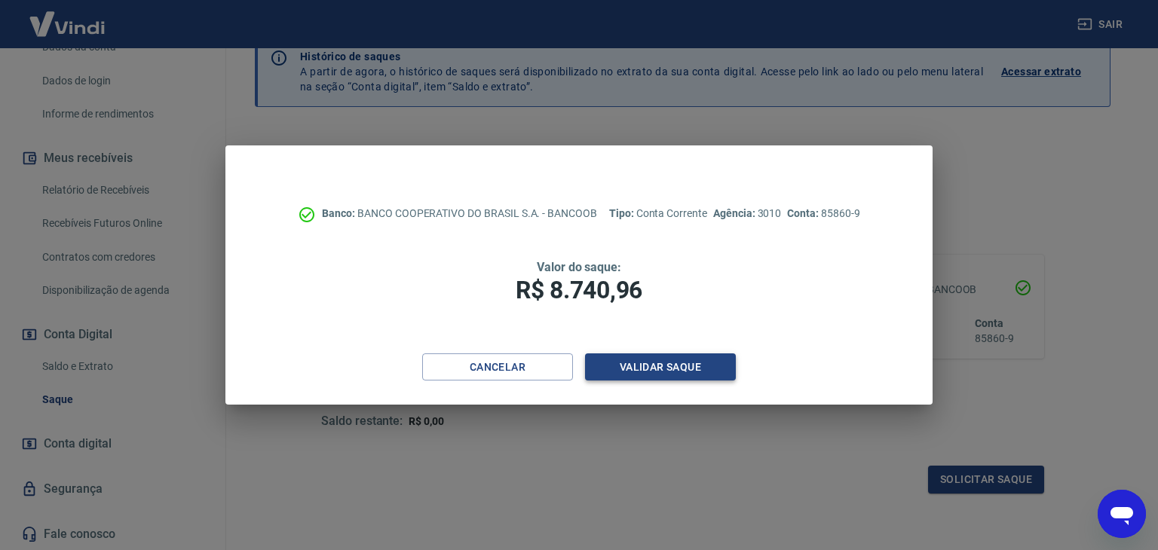  I want to click on button: Validar saque, so click(660, 367).